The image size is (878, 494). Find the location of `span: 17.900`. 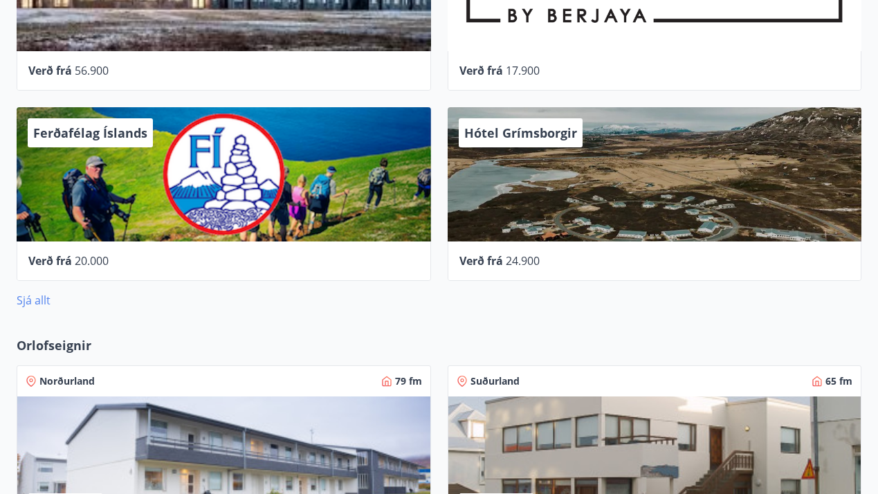

span: 17.900 is located at coordinates (522, 71).